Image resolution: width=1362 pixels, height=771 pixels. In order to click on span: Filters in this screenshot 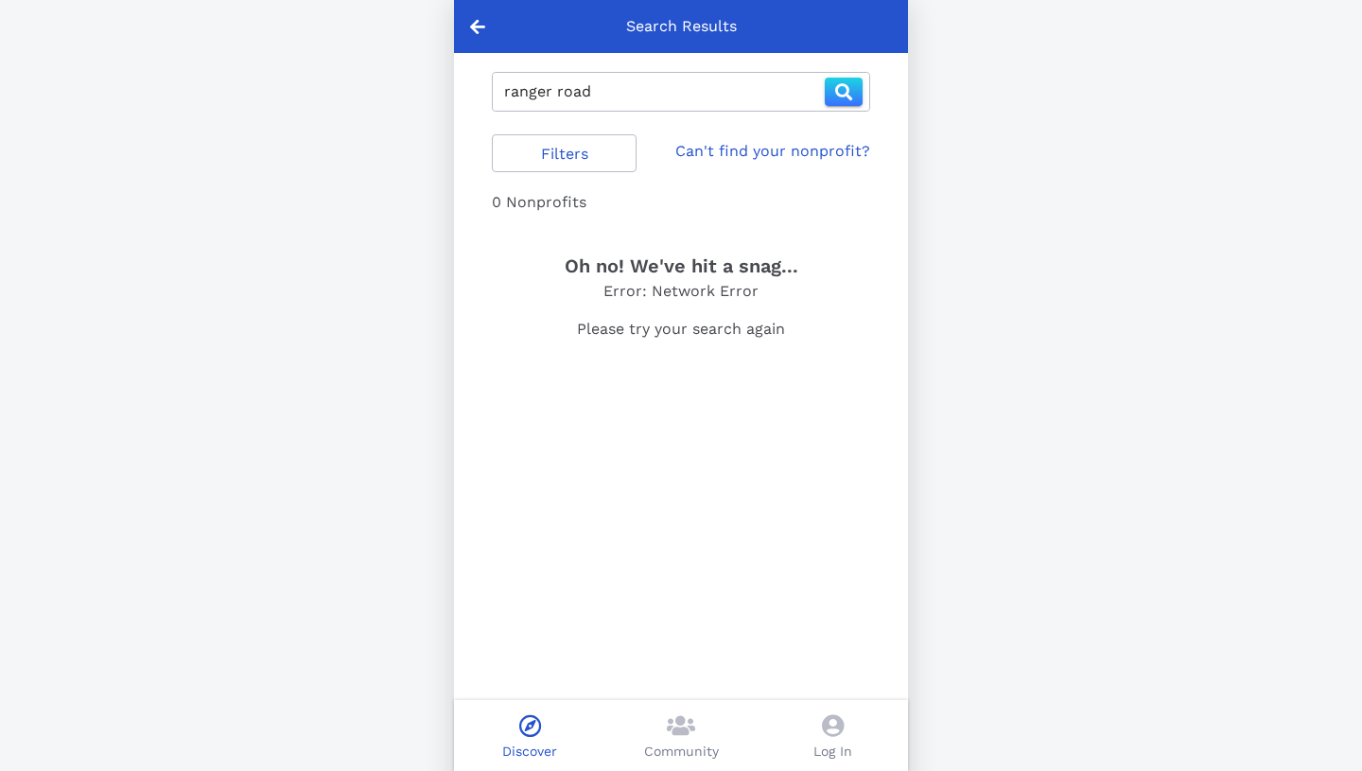, I will do `click(564, 153)`.